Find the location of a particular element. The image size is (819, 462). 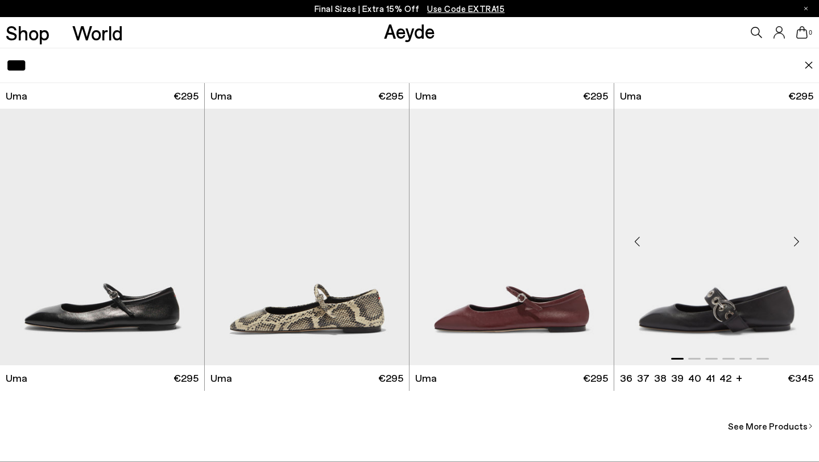

span: Navigate to /collections/ss25-final-sizes is located at coordinates (466, 9).